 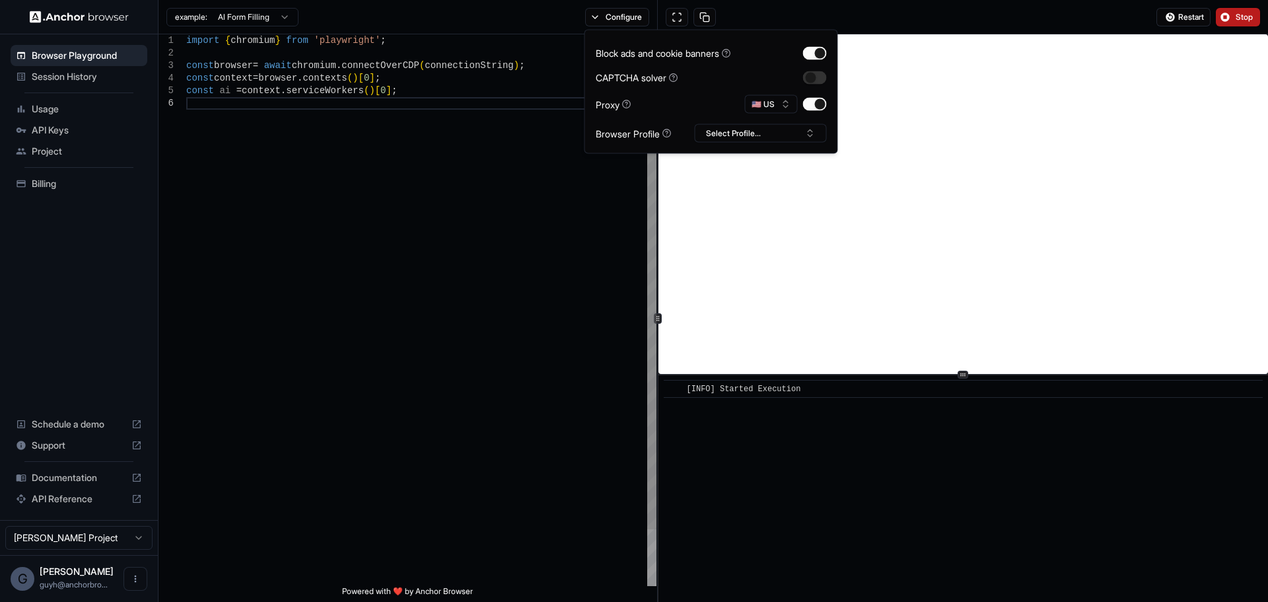 What do you see at coordinates (617, 17) in the screenshot?
I see `button: Configure` at bounding box center [617, 17].